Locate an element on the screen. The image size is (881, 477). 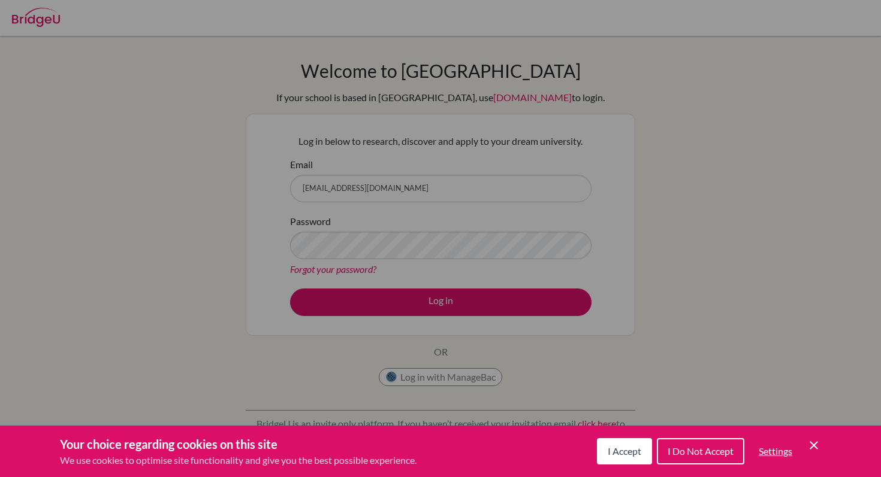
button: Settings is located at coordinates (775, 452).